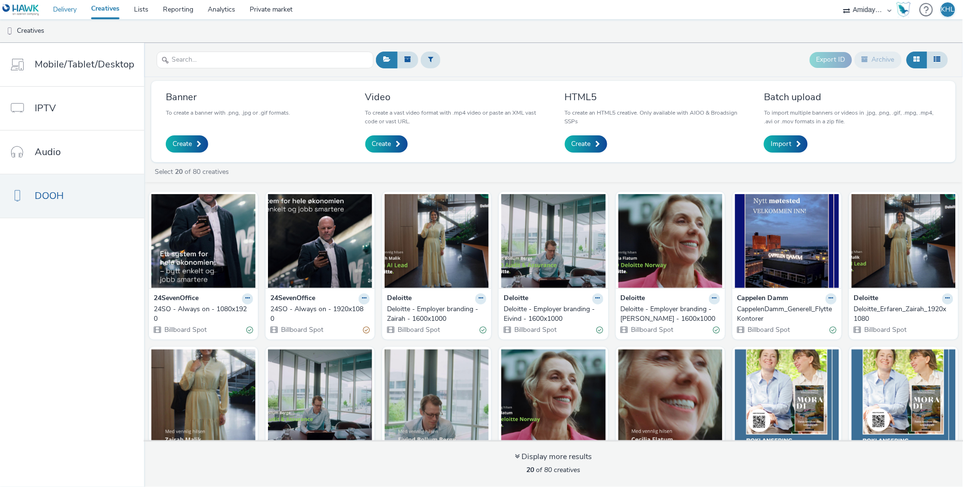 The height and width of the screenshot is (487, 963). What do you see at coordinates (786, 144) in the screenshot?
I see `a: Import` at bounding box center [786, 144].